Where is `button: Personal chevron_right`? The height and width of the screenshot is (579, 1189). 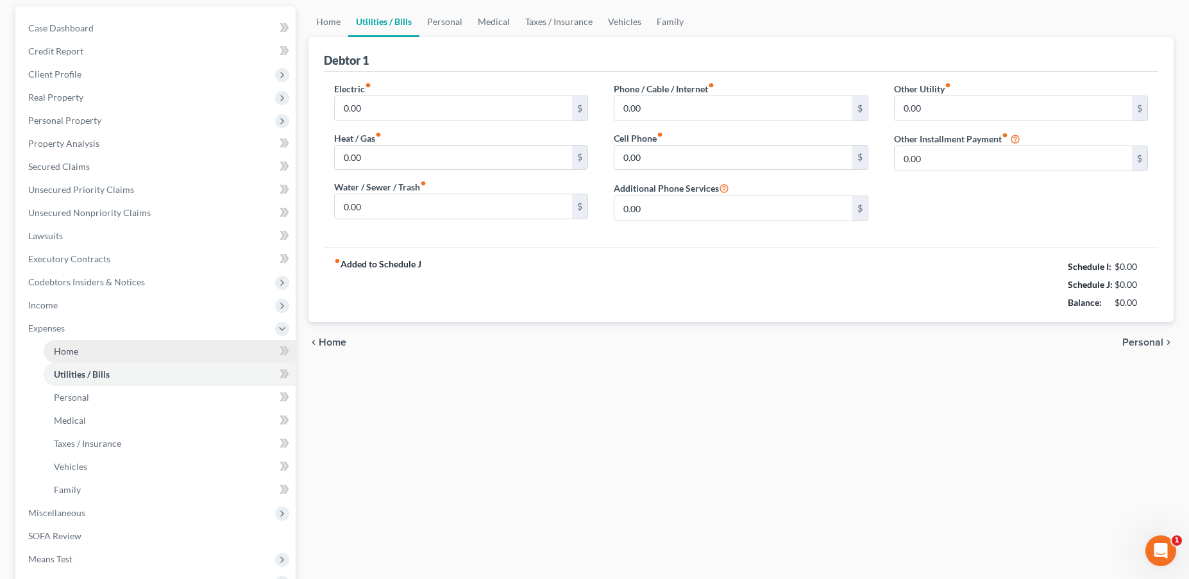 button: Personal chevron_right is located at coordinates (1148, 343).